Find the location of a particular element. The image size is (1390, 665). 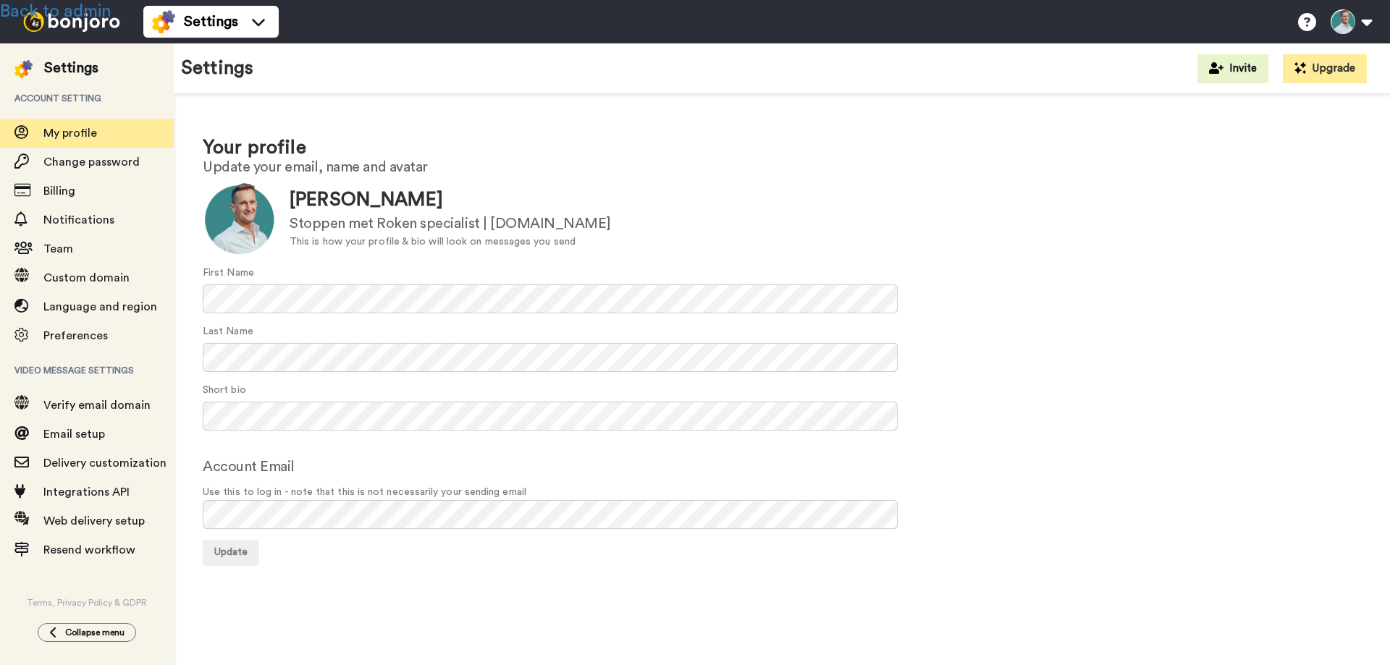

label: Last Name is located at coordinates (228, 332).